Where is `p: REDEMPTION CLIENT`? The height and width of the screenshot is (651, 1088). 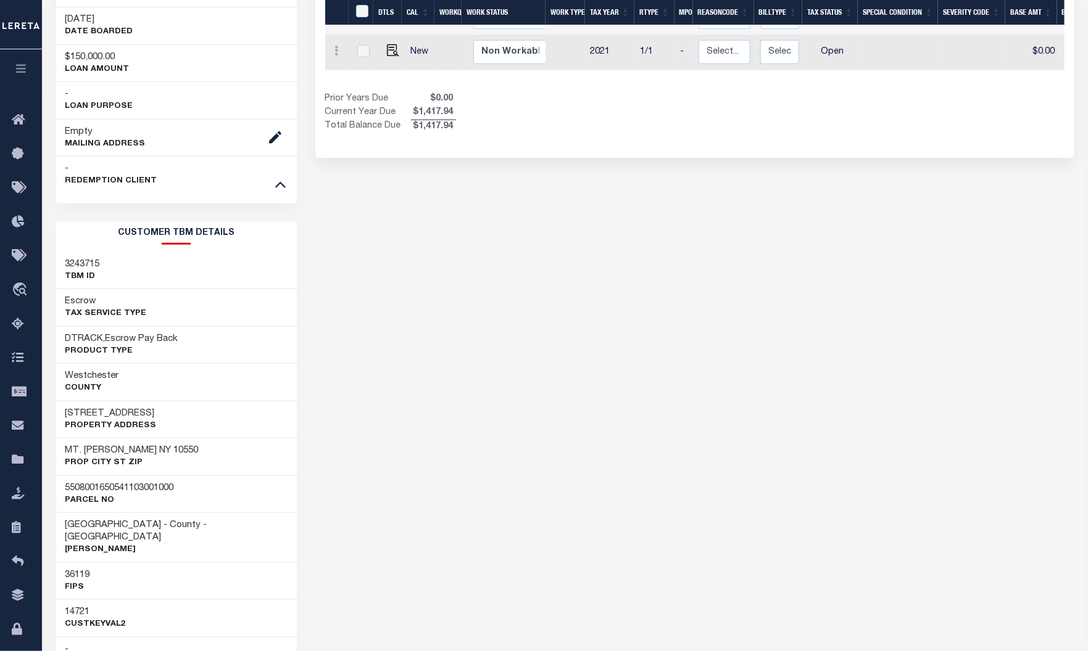 p: REDEMPTION CLIENT is located at coordinates (111, 181).